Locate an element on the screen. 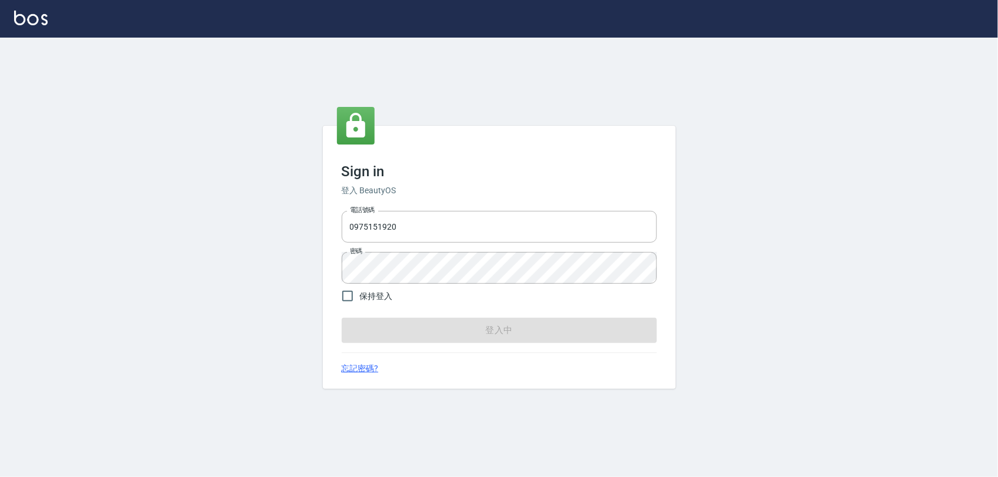 The image size is (998, 477). span: 保持登入 is located at coordinates (376, 296).